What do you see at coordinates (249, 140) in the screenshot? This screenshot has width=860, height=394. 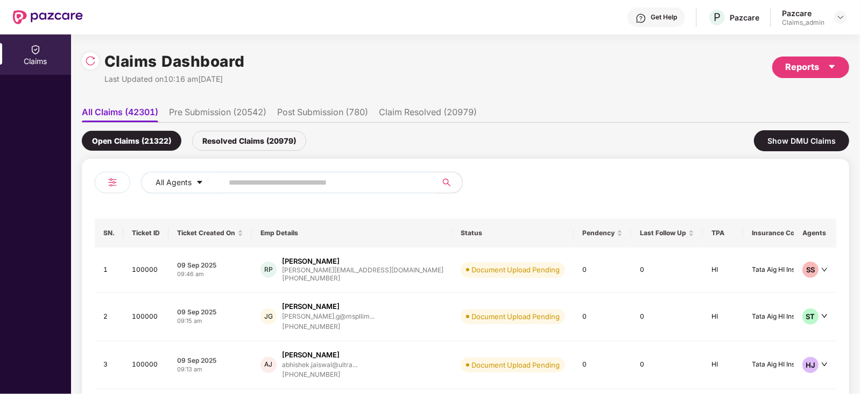 I see `div: Resolved Claims (20979)` at bounding box center [249, 140].